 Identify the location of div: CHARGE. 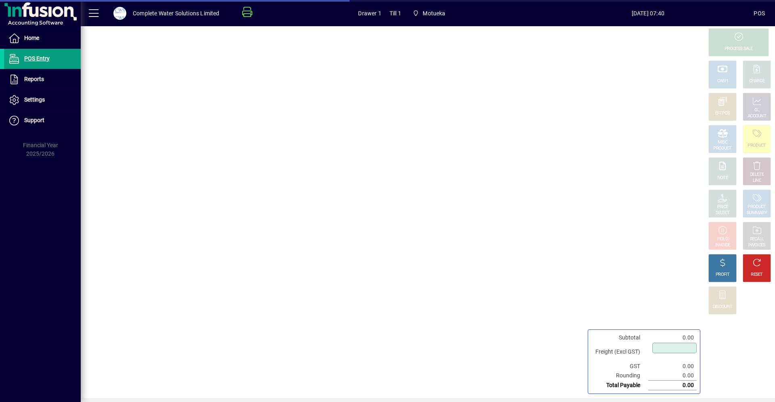
(757, 81).